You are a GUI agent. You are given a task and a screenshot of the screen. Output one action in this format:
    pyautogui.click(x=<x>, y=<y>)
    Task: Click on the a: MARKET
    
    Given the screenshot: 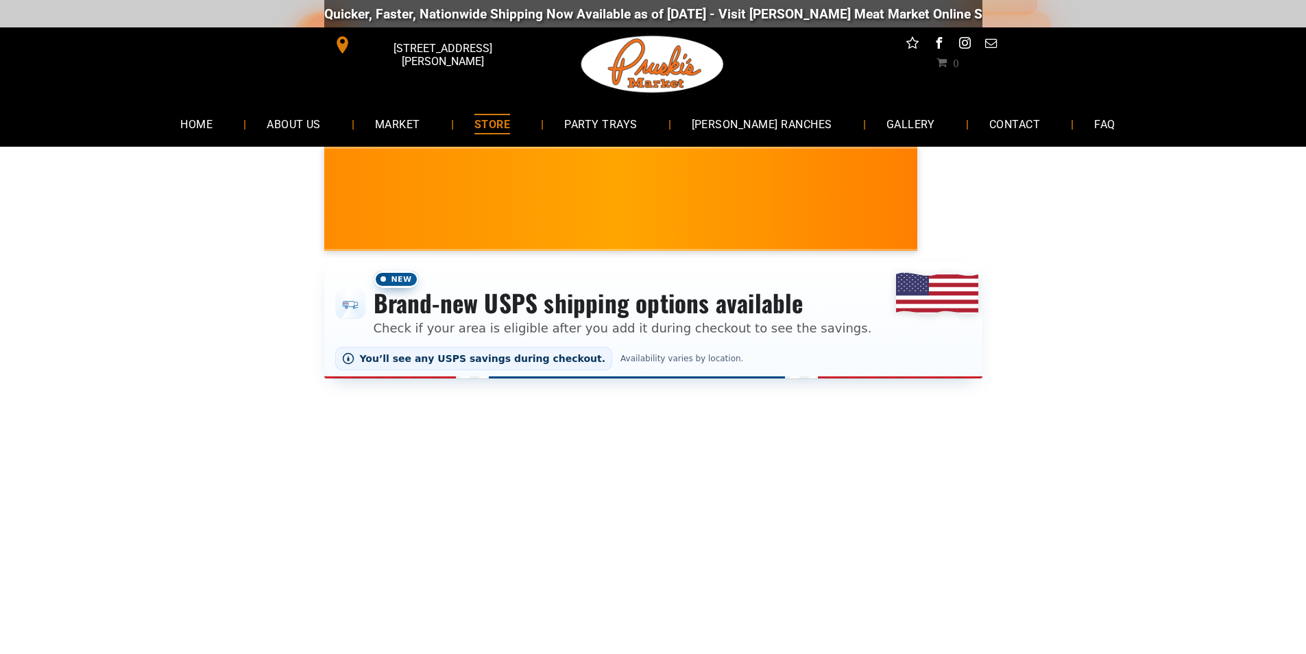 What is the action you would take?
    pyautogui.click(x=398, y=123)
    